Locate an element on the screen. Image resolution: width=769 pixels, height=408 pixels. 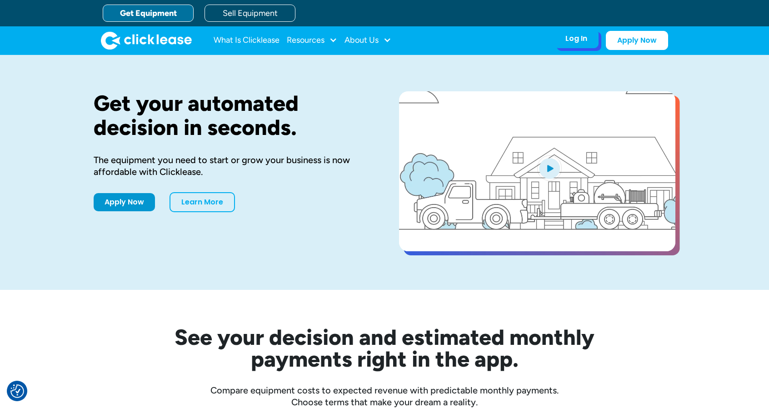
h1: Get your automated decision in seconds. is located at coordinates (232, 115).